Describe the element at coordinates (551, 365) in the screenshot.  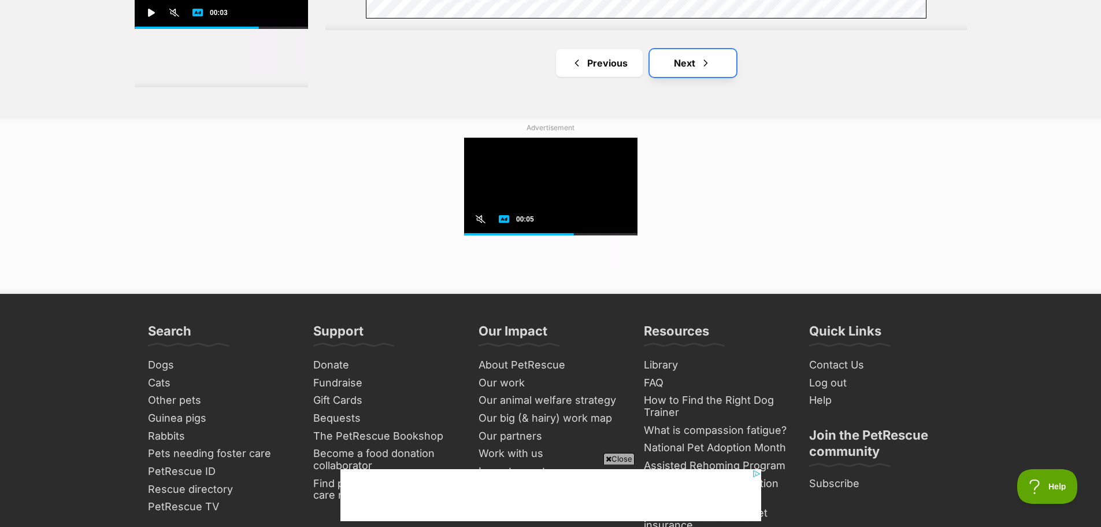
I see `a: About PetRescue` at that location.